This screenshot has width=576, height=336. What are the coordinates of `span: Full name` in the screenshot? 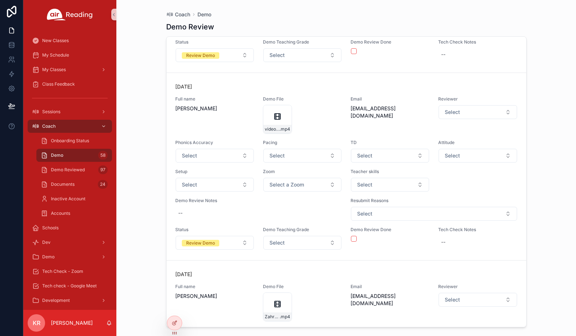 It's located at (214, 287).